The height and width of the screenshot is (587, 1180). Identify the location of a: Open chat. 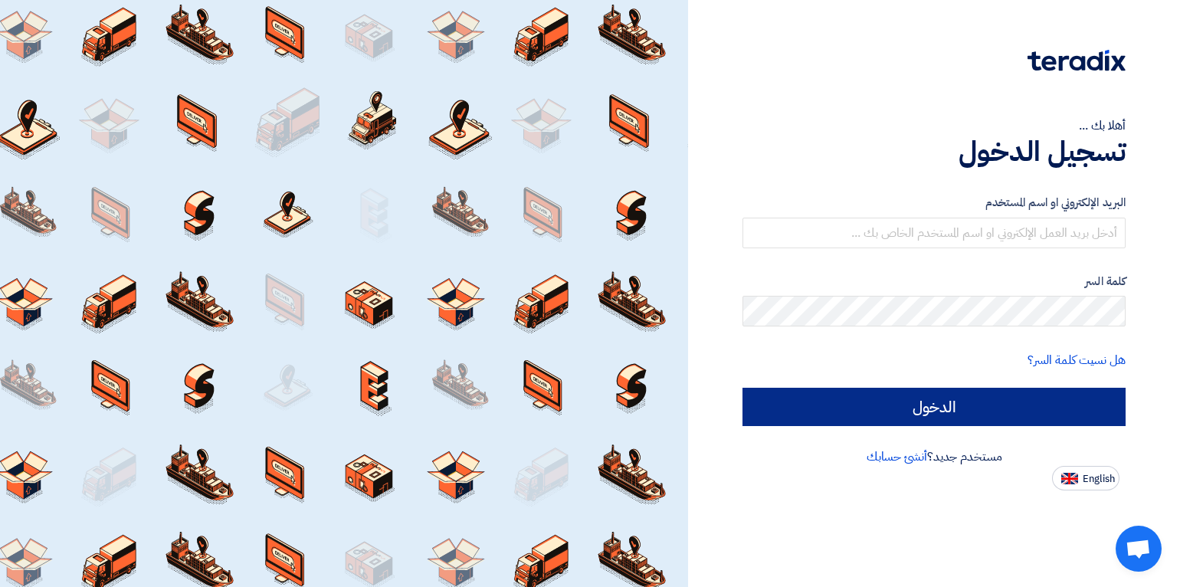
(1139, 549).